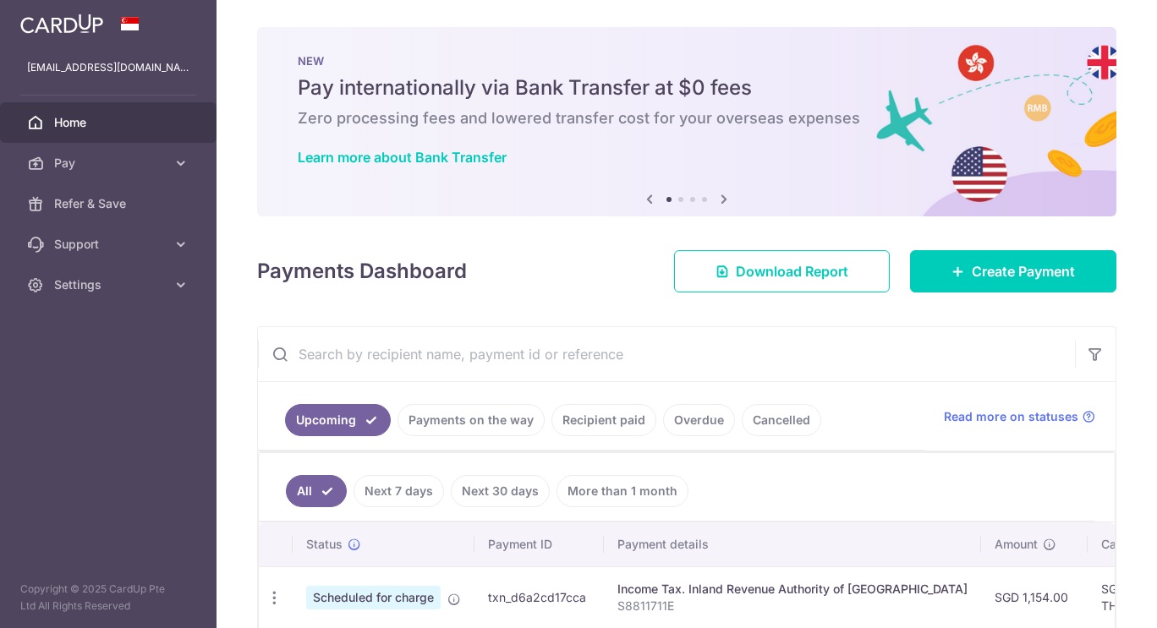 This screenshot has height=628, width=1157. I want to click on a: Create Payment, so click(1013, 271).